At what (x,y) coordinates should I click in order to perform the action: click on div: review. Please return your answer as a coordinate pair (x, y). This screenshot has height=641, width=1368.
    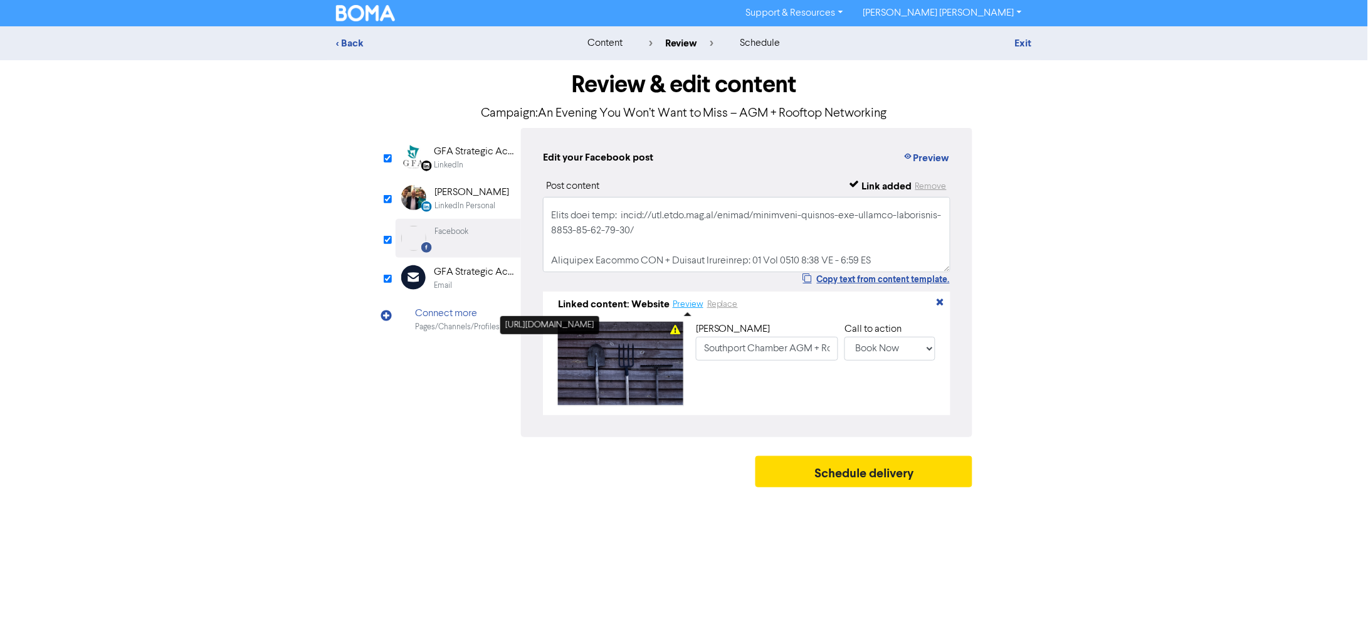
    Looking at the image, I should click on (682, 43).